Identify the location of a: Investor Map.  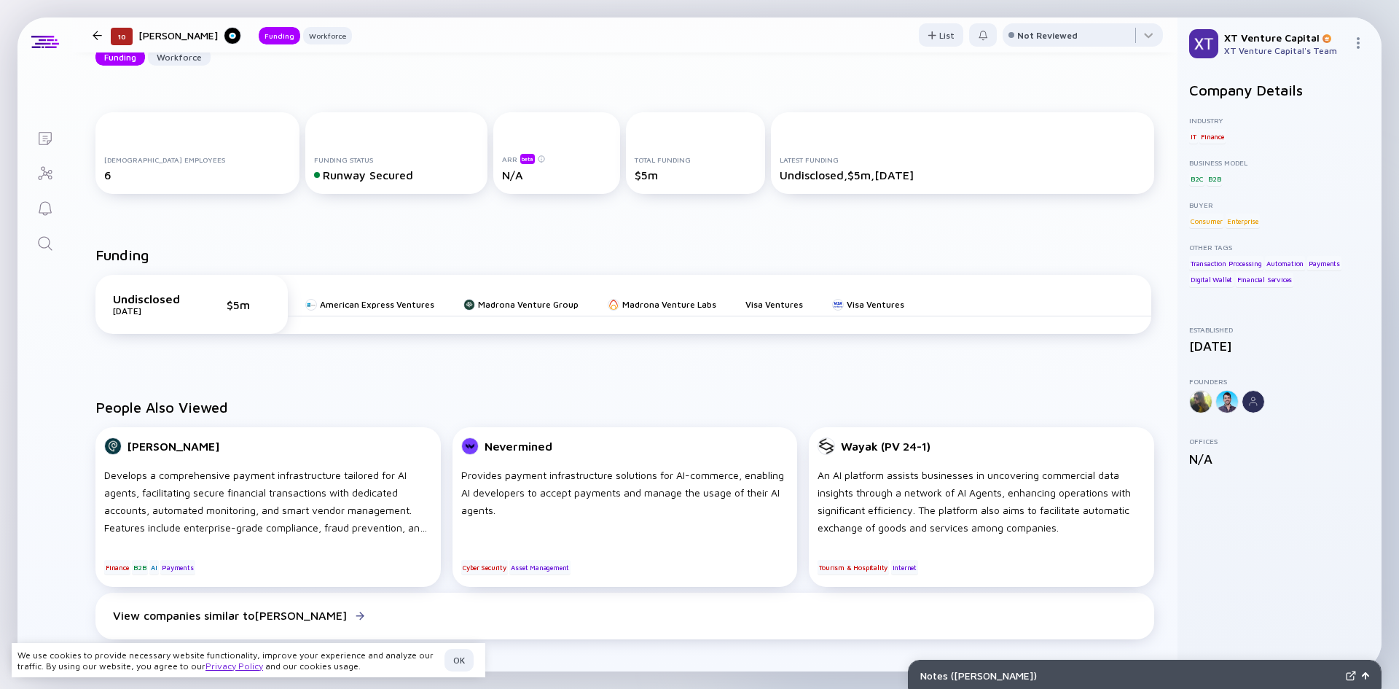
(44, 172).